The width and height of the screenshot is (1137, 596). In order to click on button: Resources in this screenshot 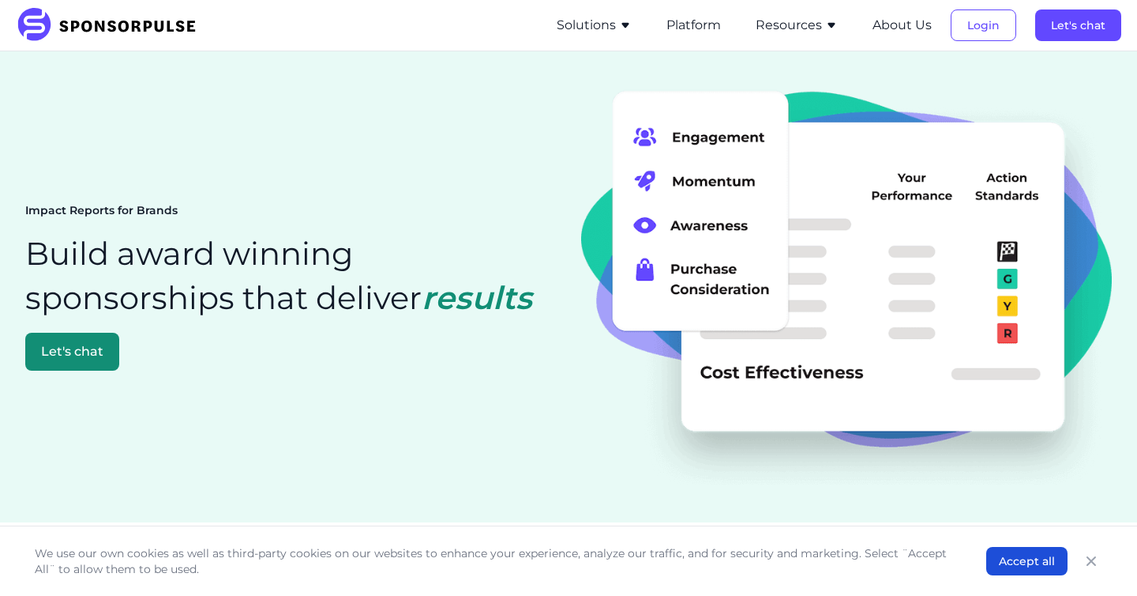, I will do `click(797, 25)`.